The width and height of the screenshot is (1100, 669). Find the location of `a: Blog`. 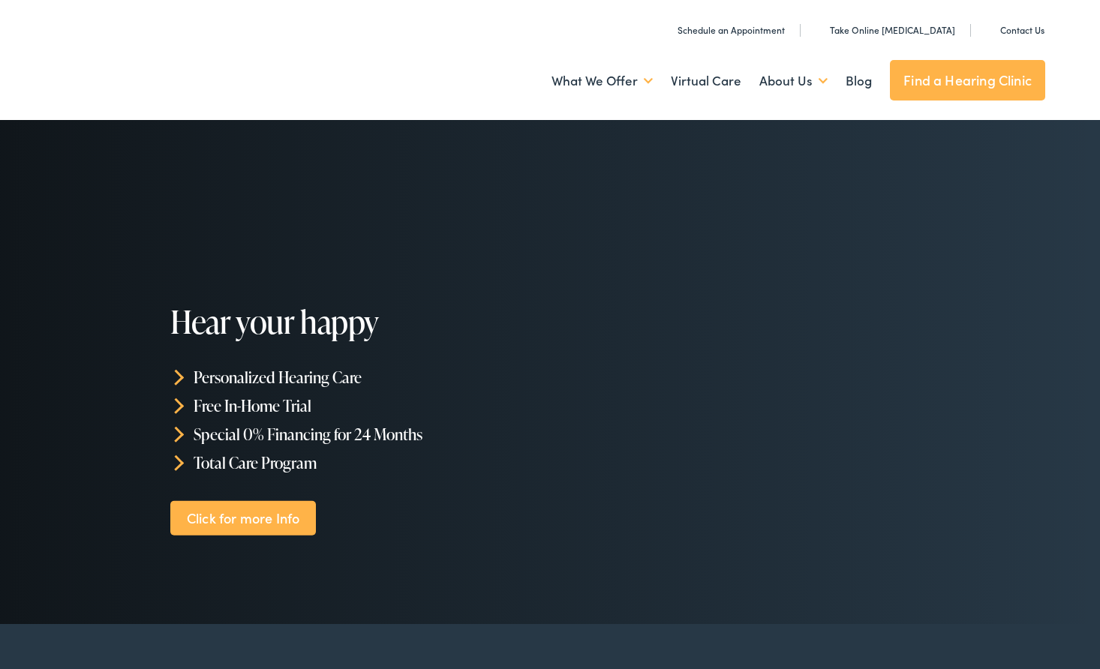

a: Blog is located at coordinates (858, 81).